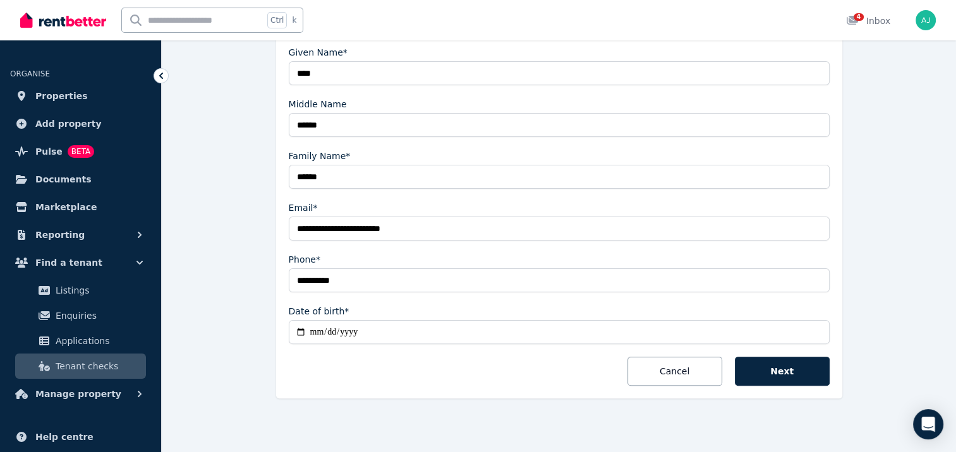 Image resolution: width=956 pixels, height=452 pixels. Describe the element at coordinates (304, 260) in the screenshot. I see `label: Phone*` at that location.